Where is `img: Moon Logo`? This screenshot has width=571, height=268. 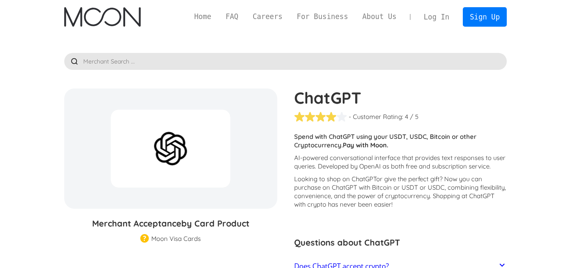
img: Moon Logo is located at coordinates (102, 17).